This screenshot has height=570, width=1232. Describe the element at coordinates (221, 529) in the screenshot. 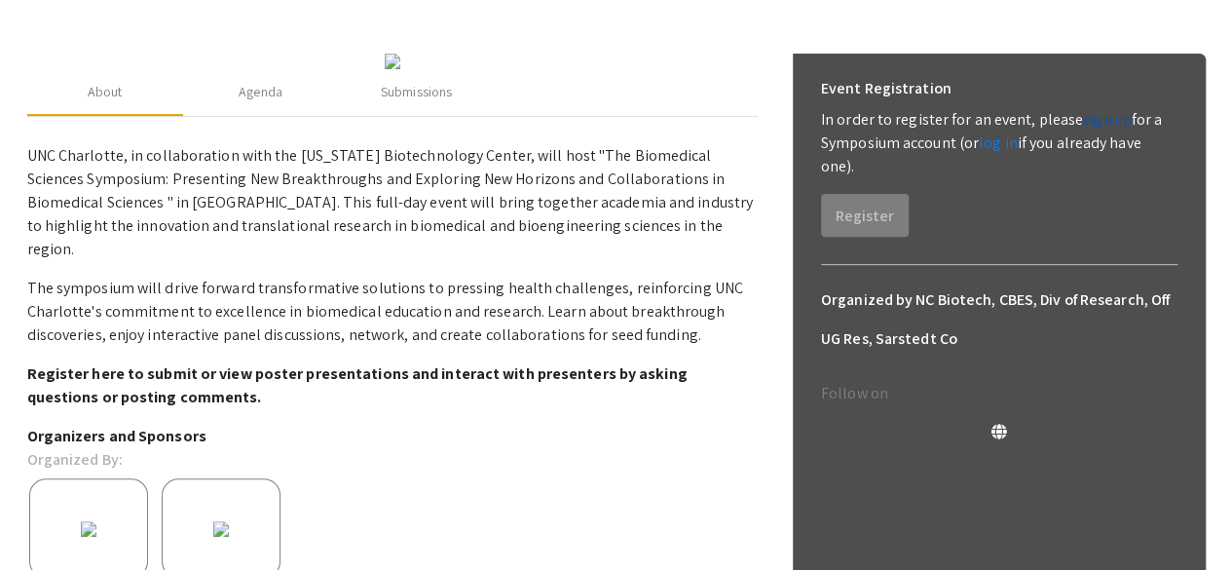

I see `img: f59c74af-7554-481c-927e-f6e308d3c5c7.png` at that location.